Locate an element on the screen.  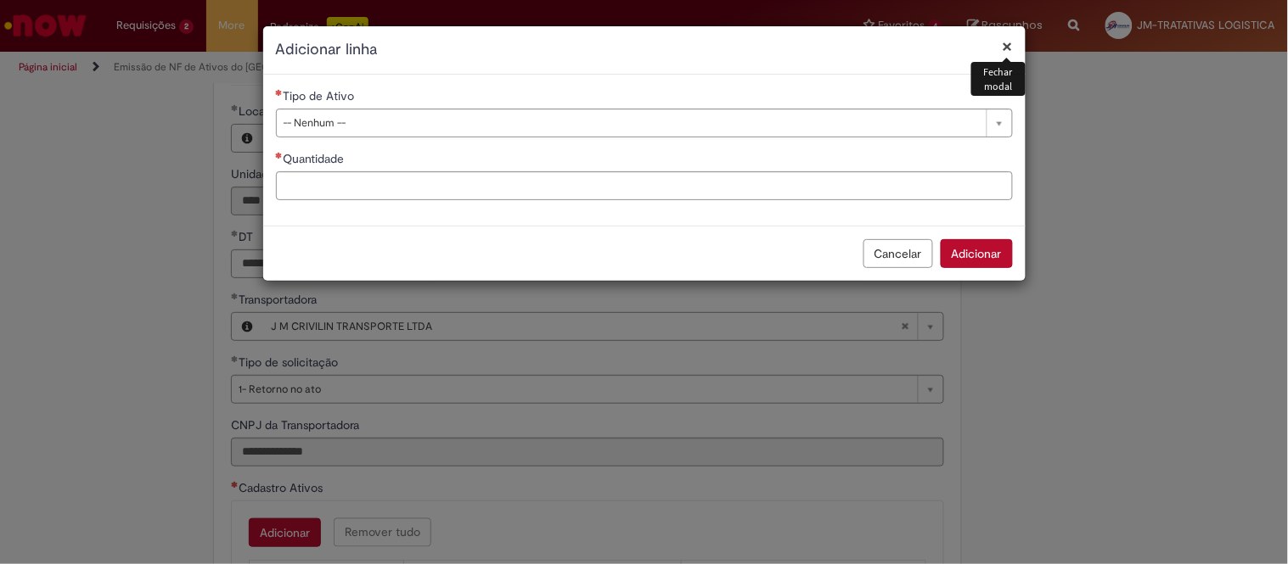
h2: Adicionar linha is located at coordinates (644, 50).